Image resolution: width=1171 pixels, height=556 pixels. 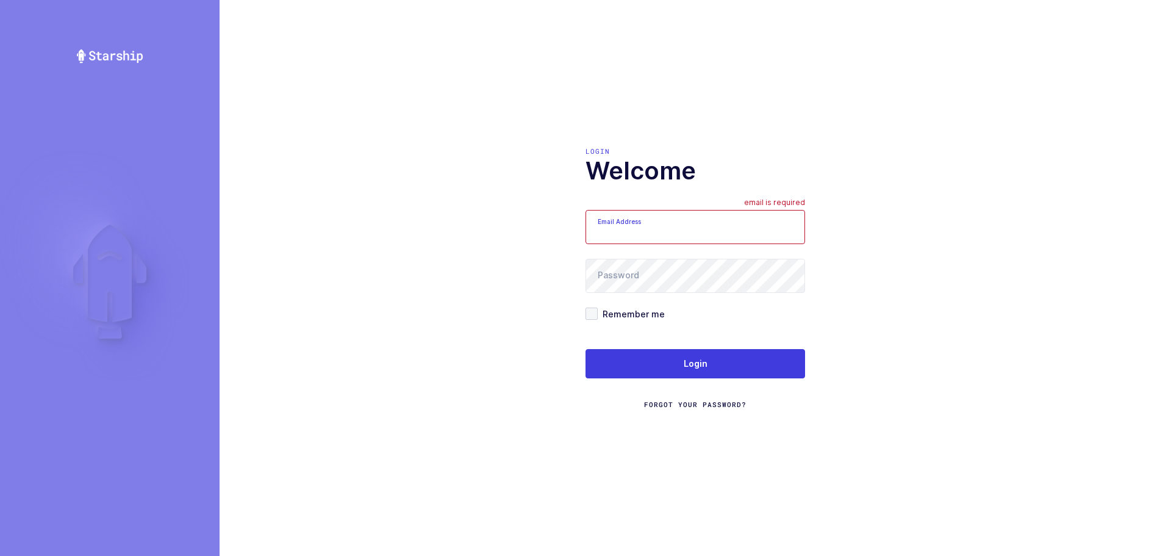 What do you see at coordinates (695, 364) in the screenshot?
I see `button: Login` at bounding box center [695, 364].